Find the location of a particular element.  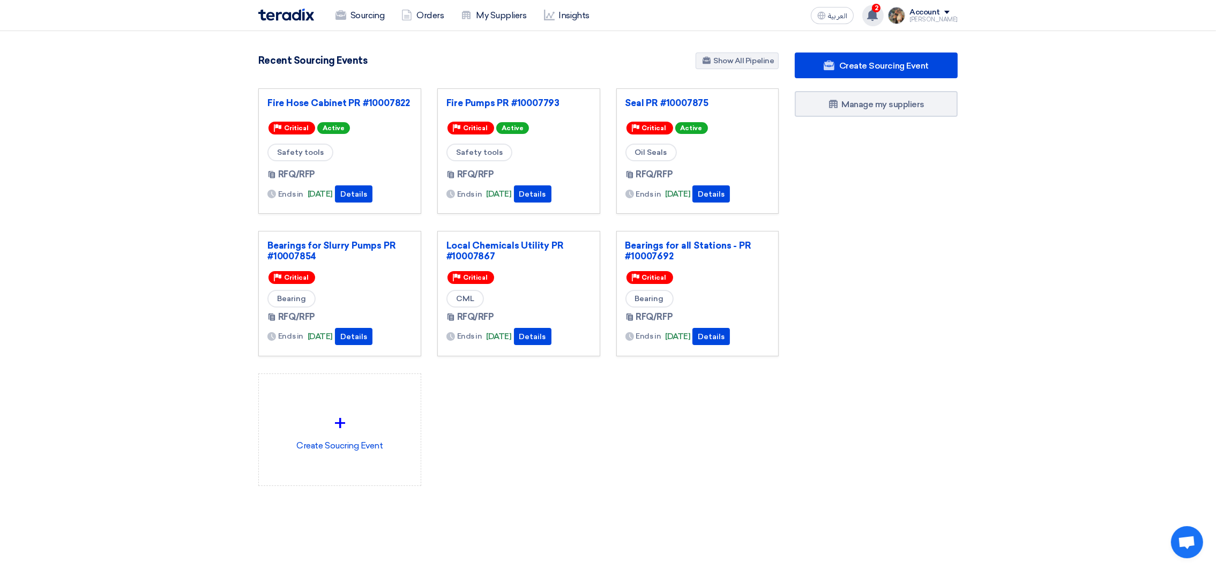

h4: Recent Sourcing Events is located at coordinates (312, 61).